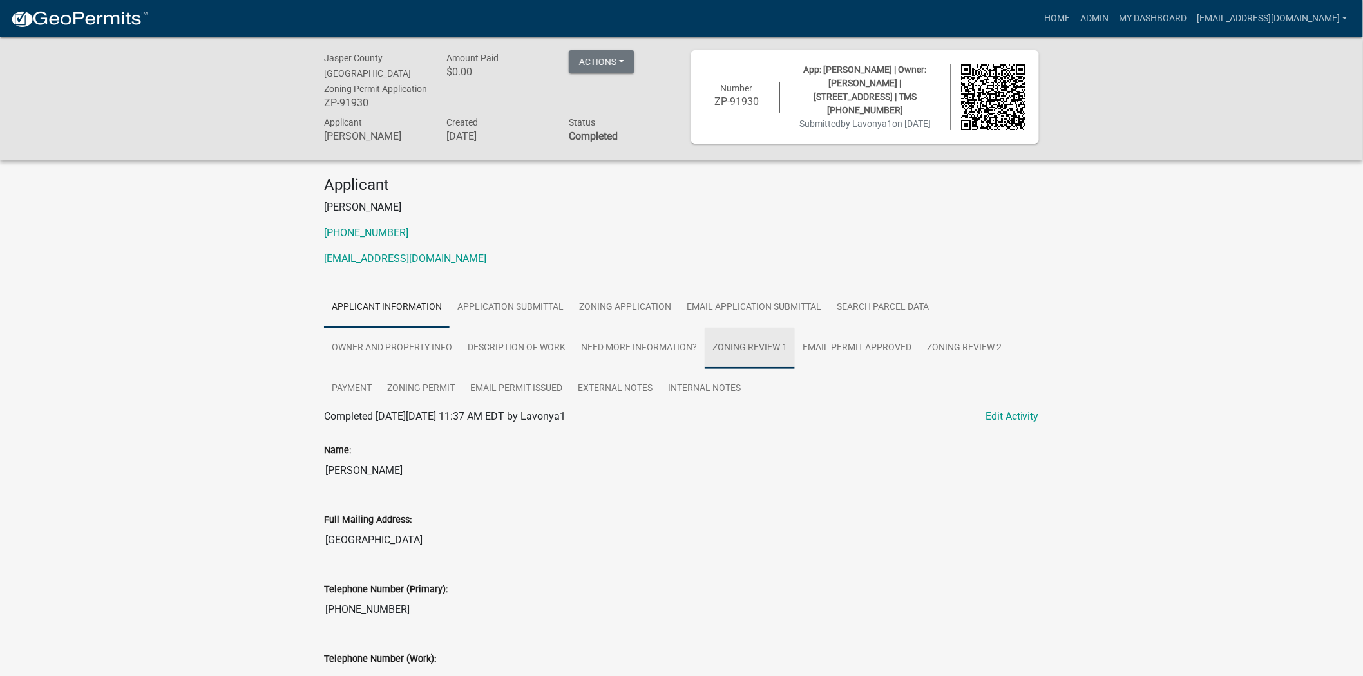  Describe the element at coordinates (343, 122) in the screenshot. I see `span: Applicant` at that location.